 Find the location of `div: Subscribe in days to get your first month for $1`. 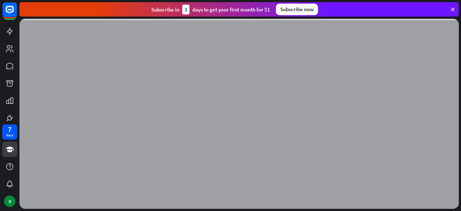

div: Subscribe in days to get your first month for $1 is located at coordinates (211, 9).